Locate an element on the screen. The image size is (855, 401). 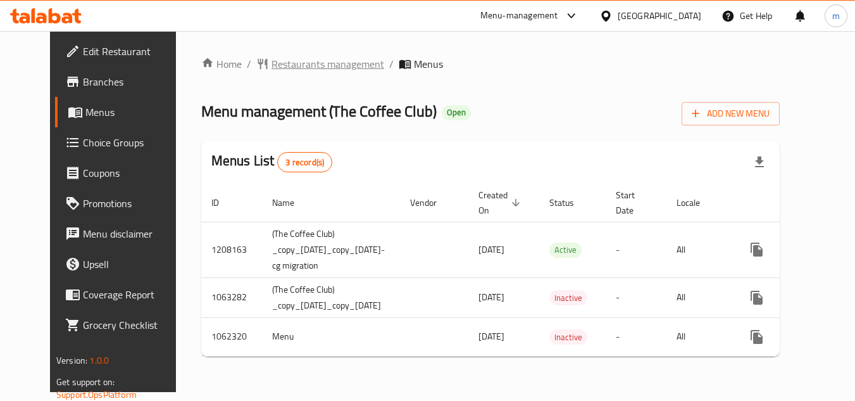
span: Grocery Checklist is located at coordinates (133, 325).